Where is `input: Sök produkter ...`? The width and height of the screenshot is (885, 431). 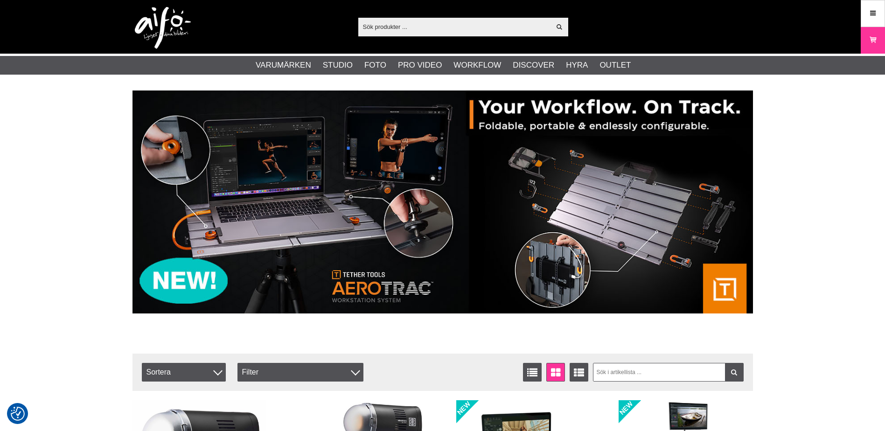
input: Sök produkter ... is located at coordinates (454, 27).